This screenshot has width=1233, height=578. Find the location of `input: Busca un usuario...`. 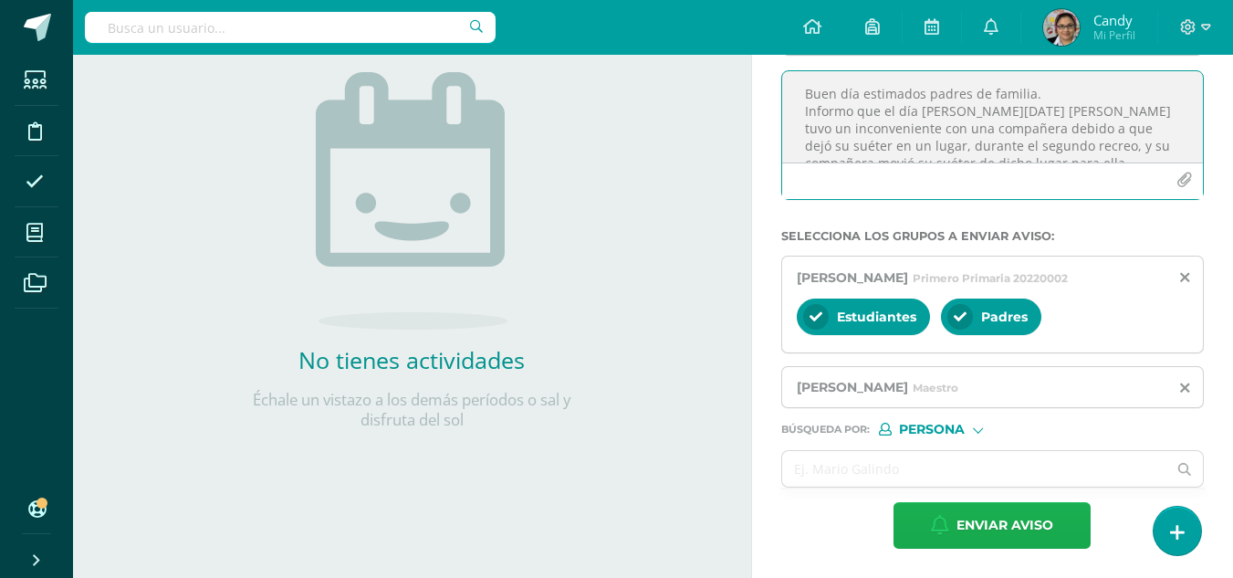

input: Busca un usuario... is located at coordinates (290, 27).